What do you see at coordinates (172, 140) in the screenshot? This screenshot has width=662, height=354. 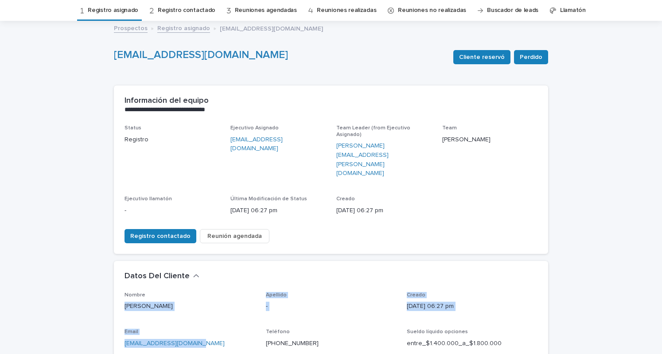 I see `p: Registro` at bounding box center [172, 140].